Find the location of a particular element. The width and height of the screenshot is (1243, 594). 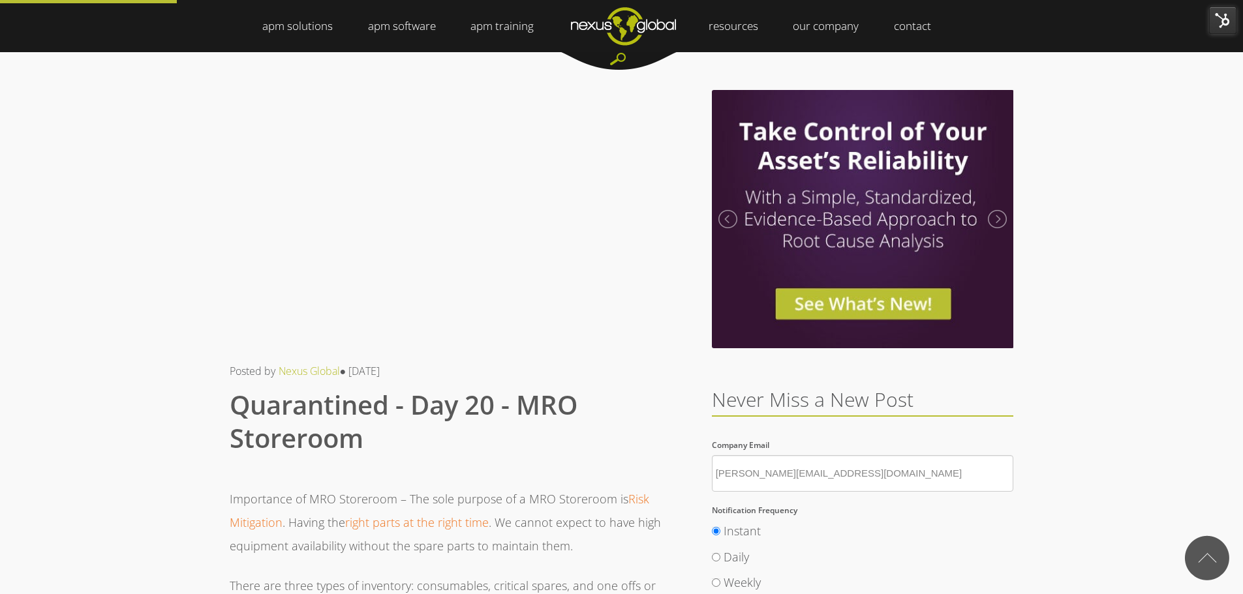

span: Notification Frequency is located at coordinates (754, 510).